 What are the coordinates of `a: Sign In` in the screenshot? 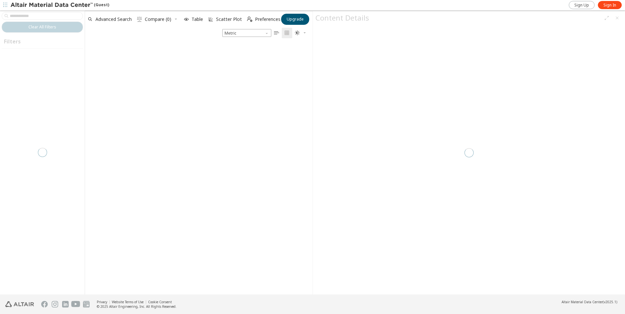 It's located at (610, 5).